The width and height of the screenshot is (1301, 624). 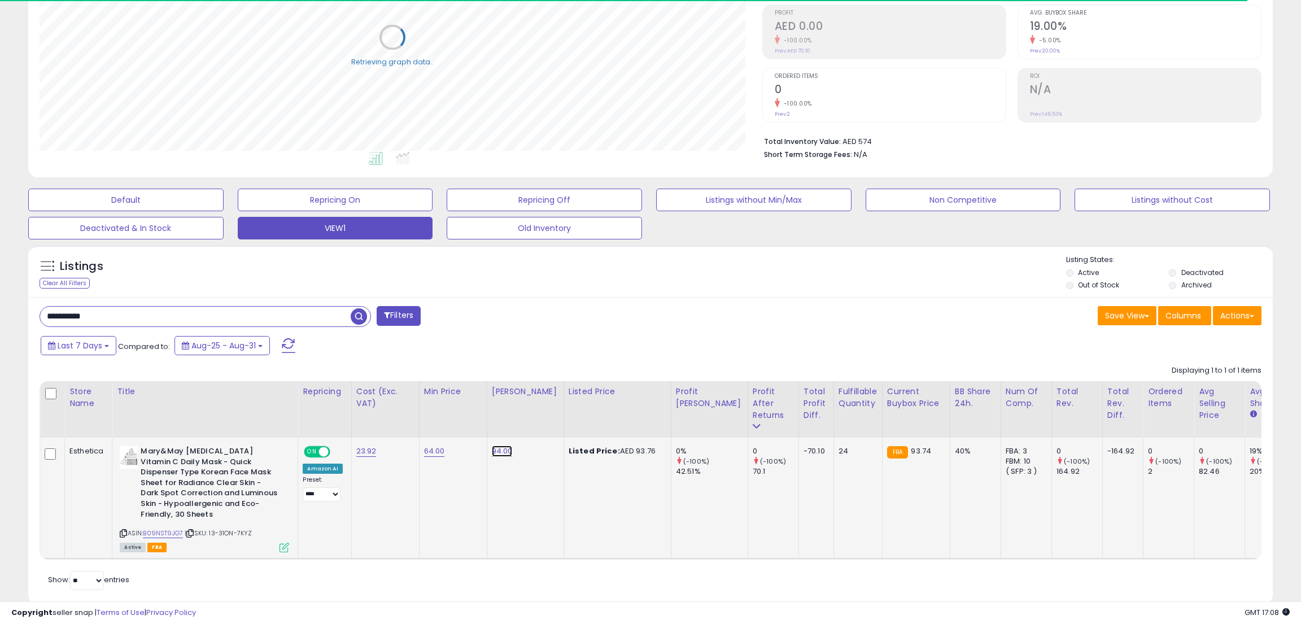 I want to click on strong: Copyright, so click(x=32, y=612).